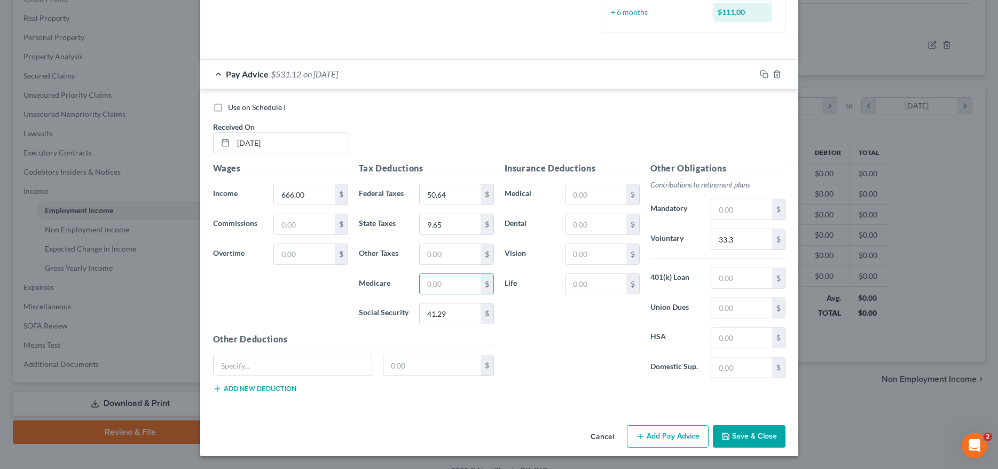 Image resolution: width=998 pixels, height=469 pixels. Describe the element at coordinates (988, 437) in the screenshot. I see `span: 2` at that location.